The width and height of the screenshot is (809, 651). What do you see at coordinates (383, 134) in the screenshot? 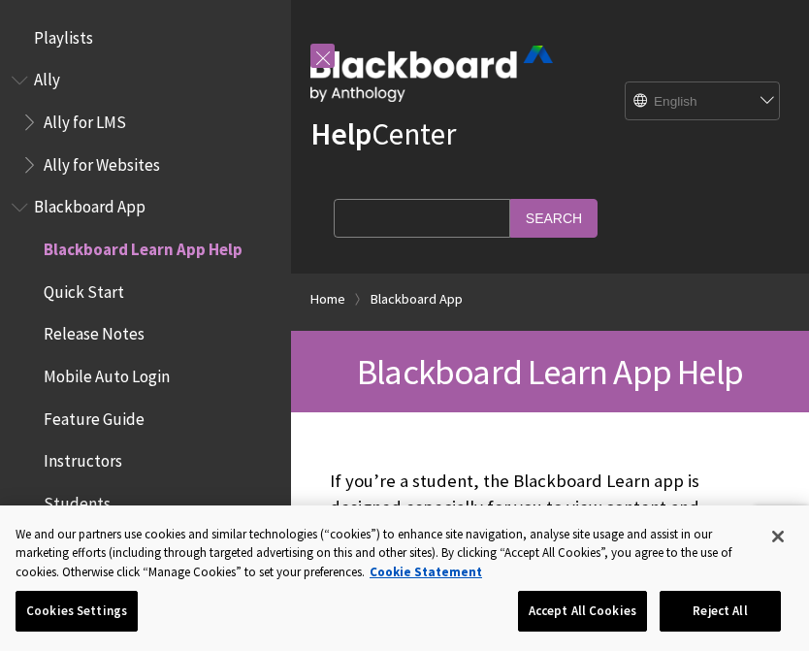
I see `a: HelpCenter` at bounding box center [383, 134].